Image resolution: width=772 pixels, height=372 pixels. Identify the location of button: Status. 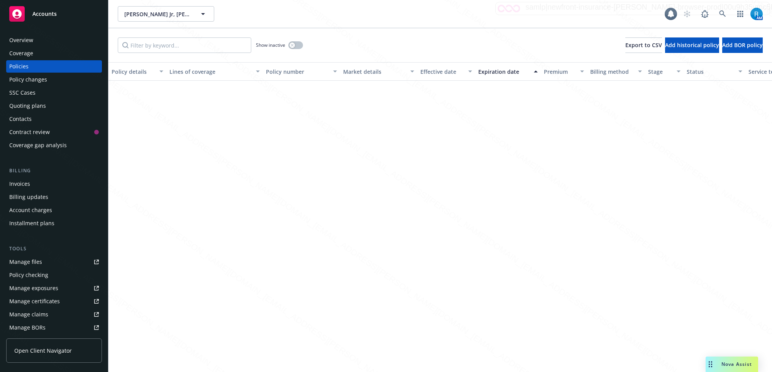
(714, 71).